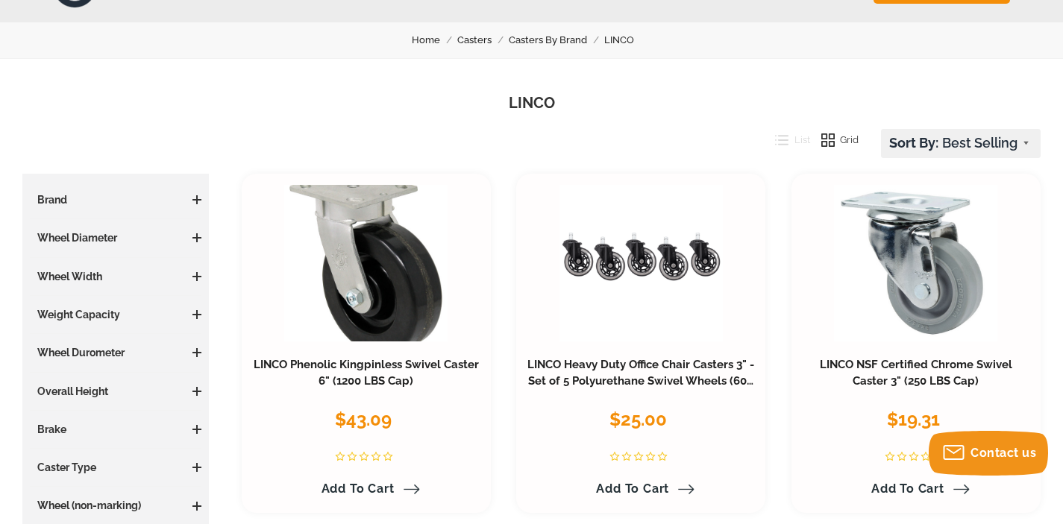  What do you see at coordinates (835, 140) in the screenshot?
I see `button: Grid` at bounding box center [835, 140].